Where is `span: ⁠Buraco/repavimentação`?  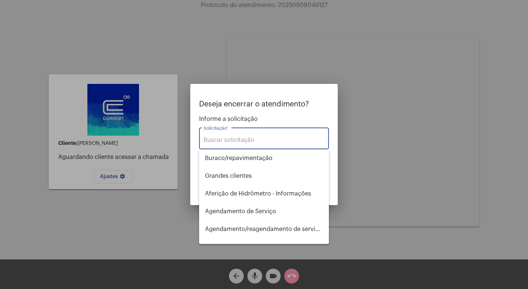
span: ⁠Buraco/repavimentação is located at coordinates (264, 158).